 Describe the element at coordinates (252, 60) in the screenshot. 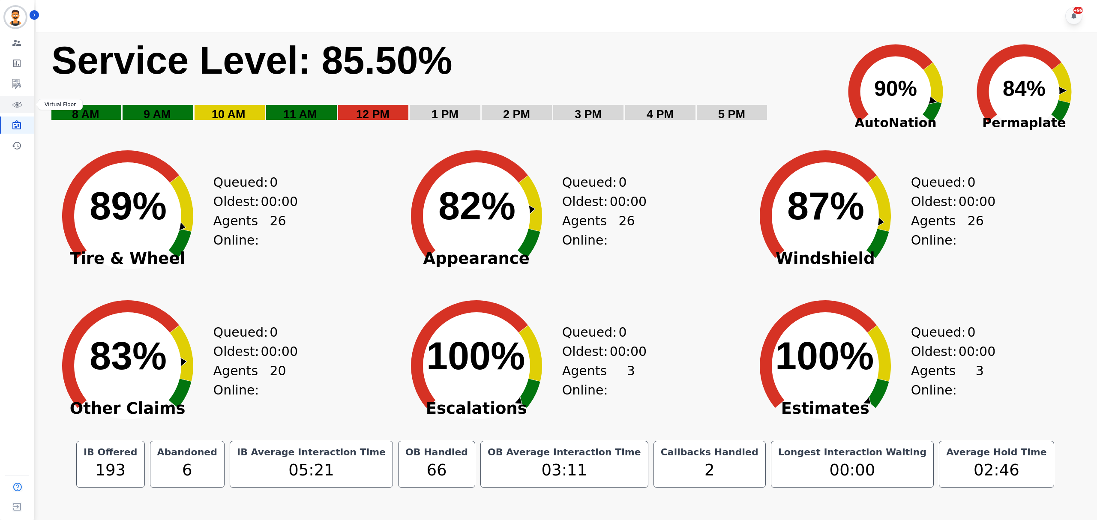

I see `text: Service Level: 85.50%` at that location.